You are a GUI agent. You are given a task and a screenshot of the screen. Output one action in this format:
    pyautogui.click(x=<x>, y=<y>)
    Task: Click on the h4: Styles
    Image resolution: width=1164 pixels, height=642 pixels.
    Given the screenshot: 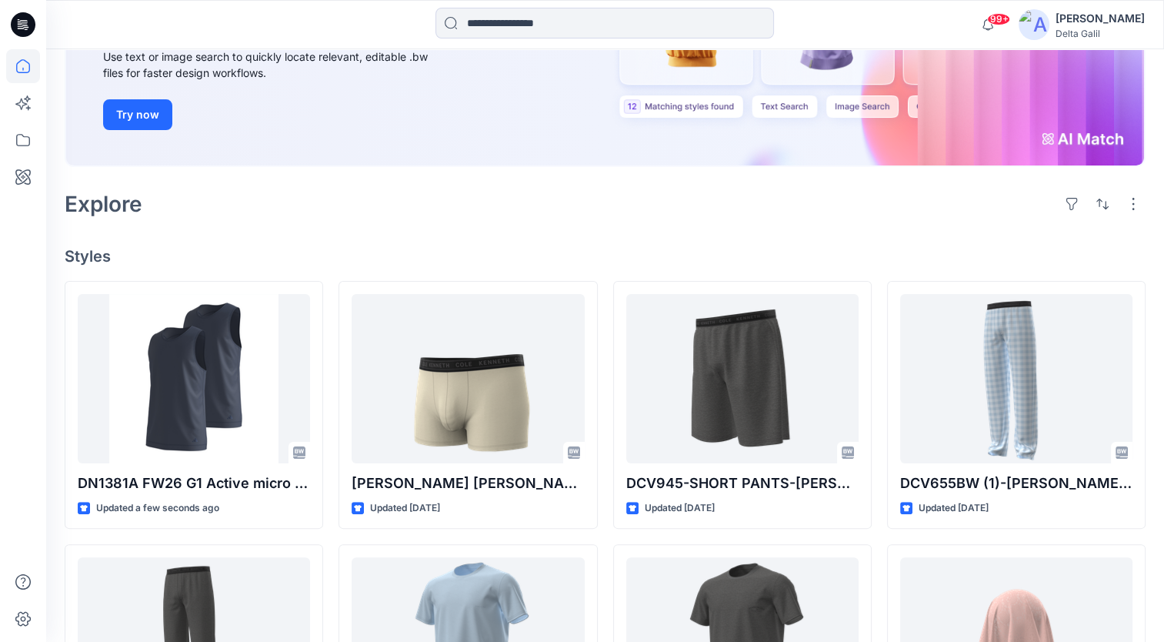 What is the action you would take?
    pyautogui.click(x=605, y=256)
    